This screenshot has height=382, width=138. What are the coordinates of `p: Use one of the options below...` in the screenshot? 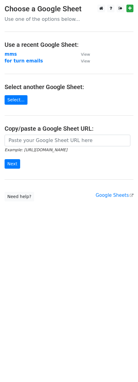 It's located at (69, 19).